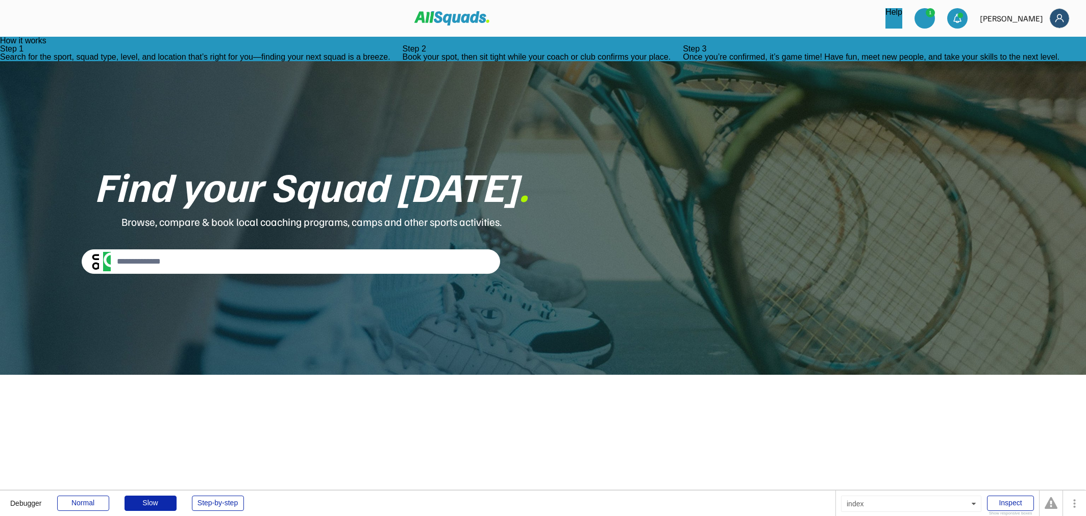  Describe the element at coordinates (911, 504) in the screenshot. I see `div: index` at that location.